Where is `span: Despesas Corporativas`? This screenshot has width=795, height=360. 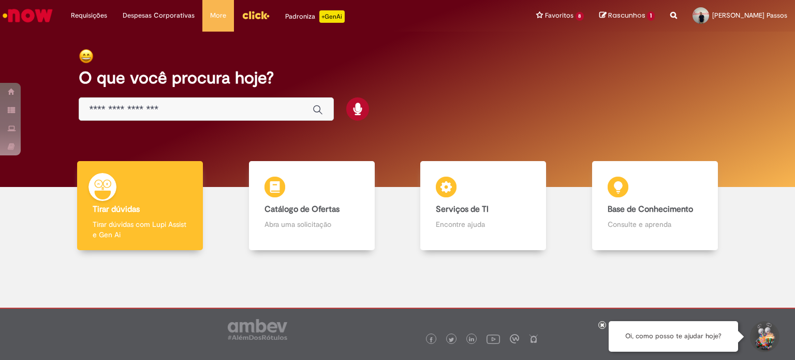
span: Despesas Corporativas is located at coordinates (158, 16).